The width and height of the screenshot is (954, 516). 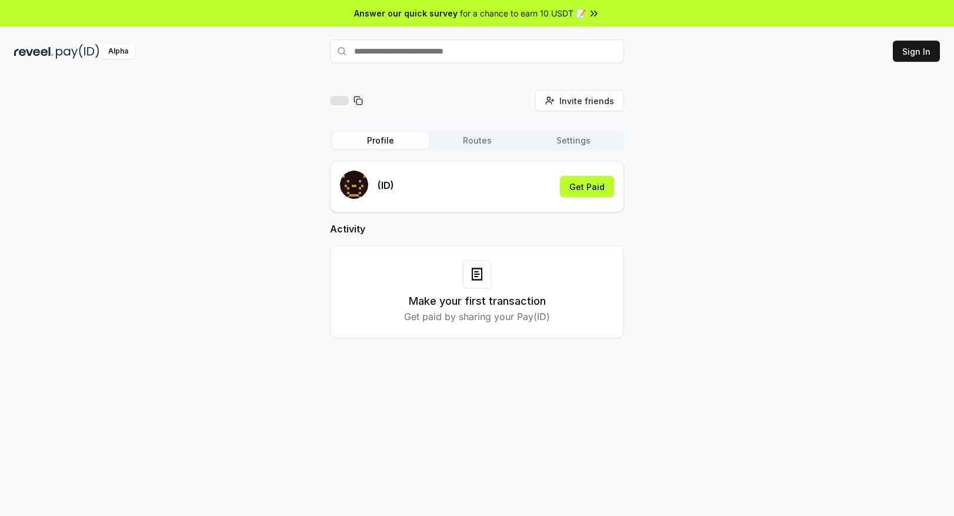 What do you see at coordinates (477, 141) in the screenshot?
I see `button: Routes` at bounding box center [477, 141].